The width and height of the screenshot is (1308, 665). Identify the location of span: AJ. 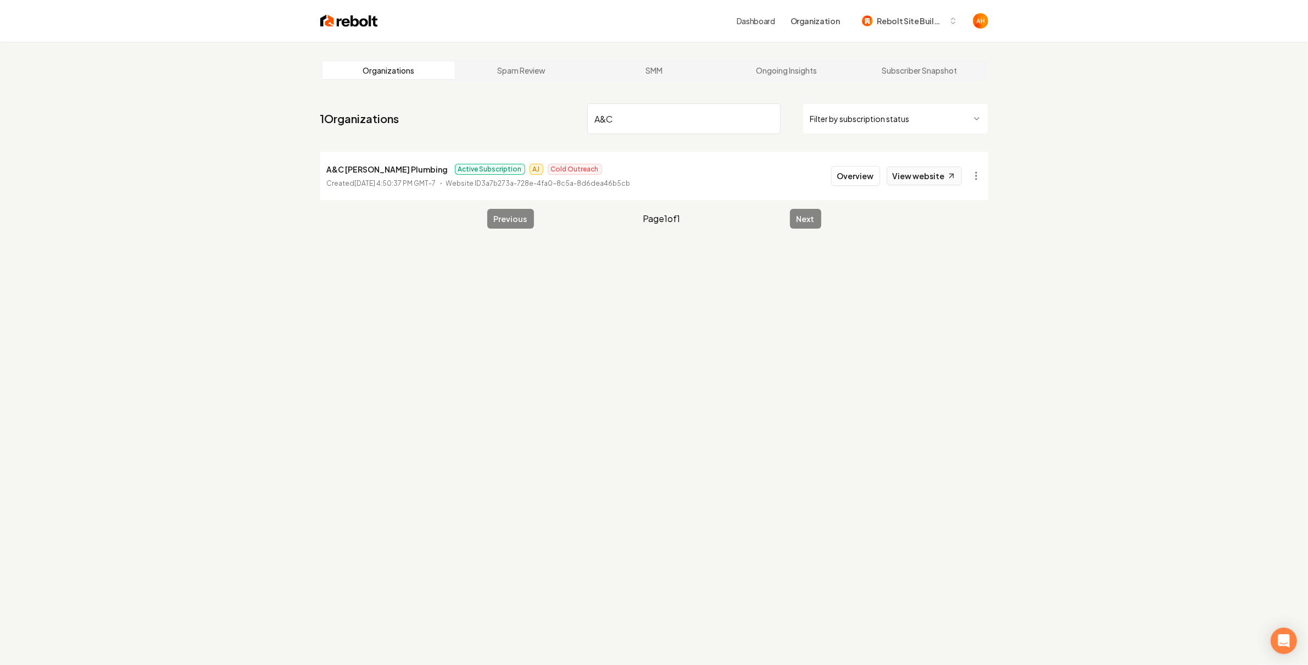
(536, 169).